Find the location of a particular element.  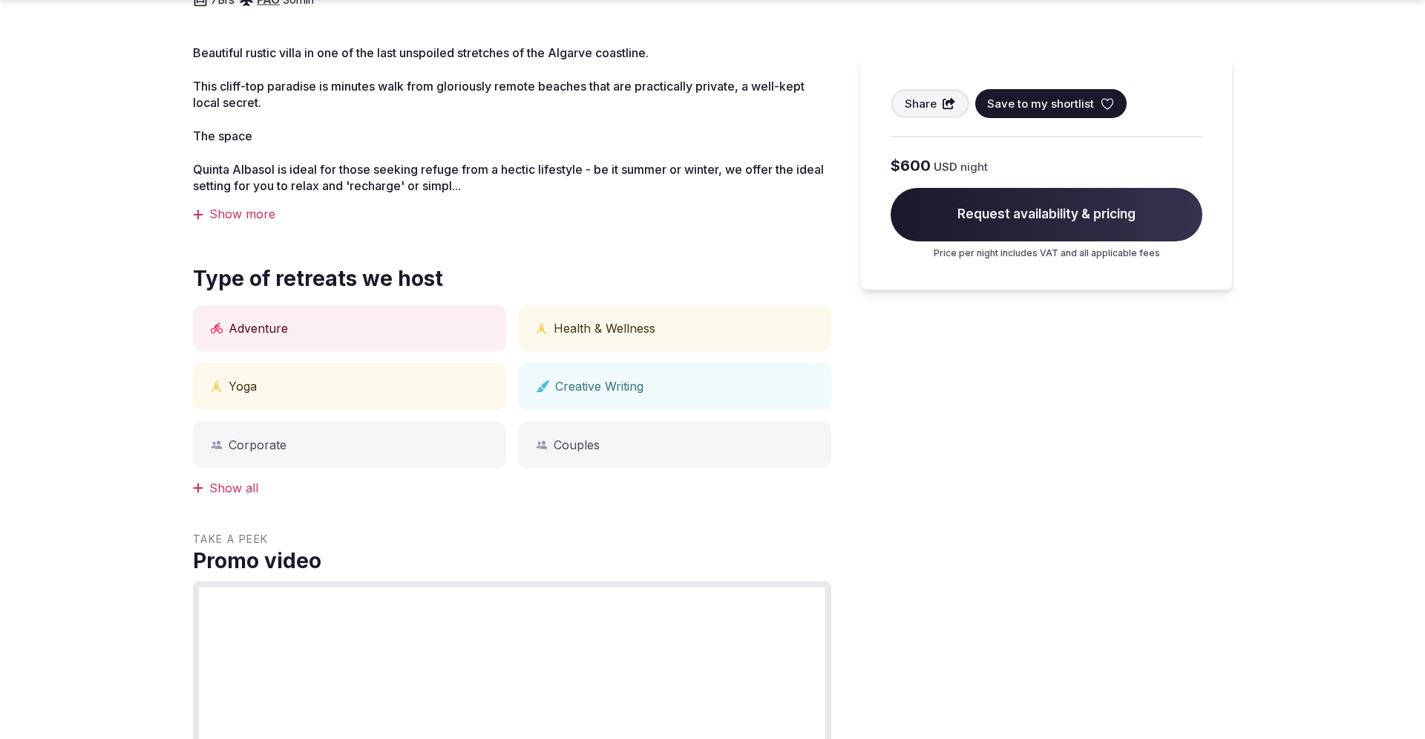

div: Show all is located at coordinates (512, 488).